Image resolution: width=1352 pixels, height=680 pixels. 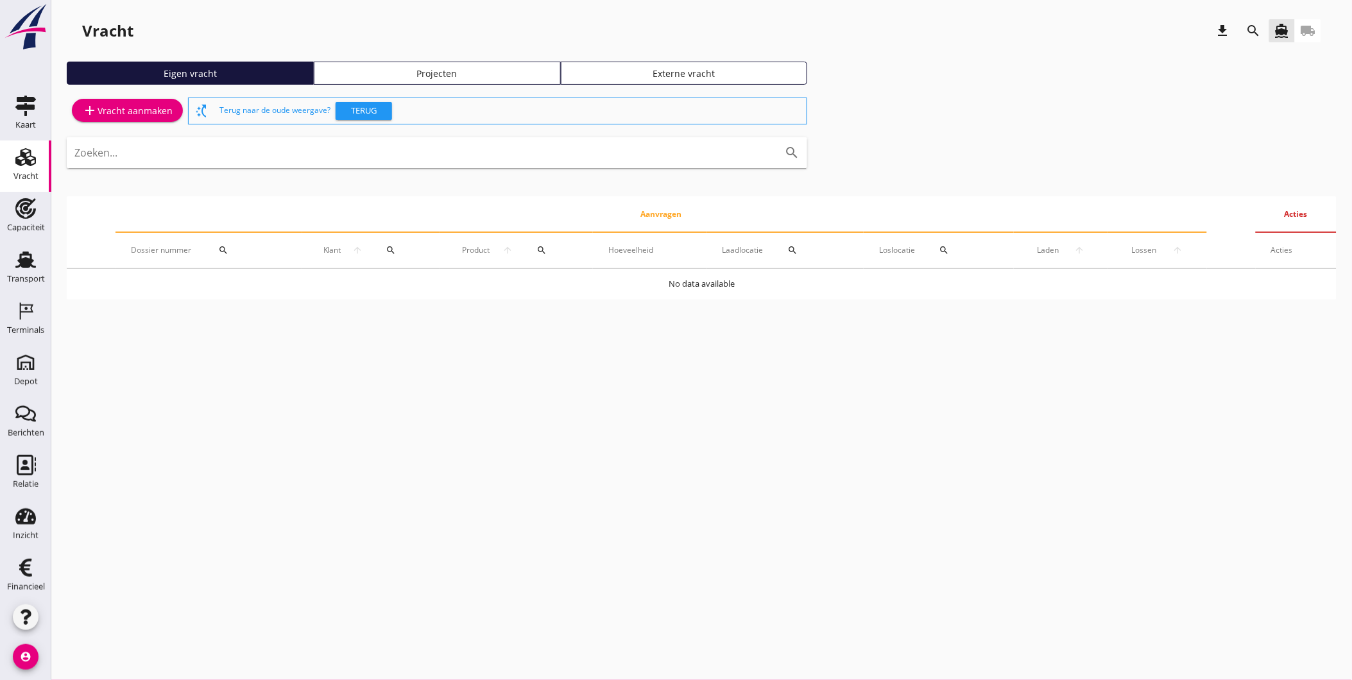 What do you see at coordinates (1144, 250) in the screenshot?
I see `span: Lossen` at bounding box center [1144, 250].